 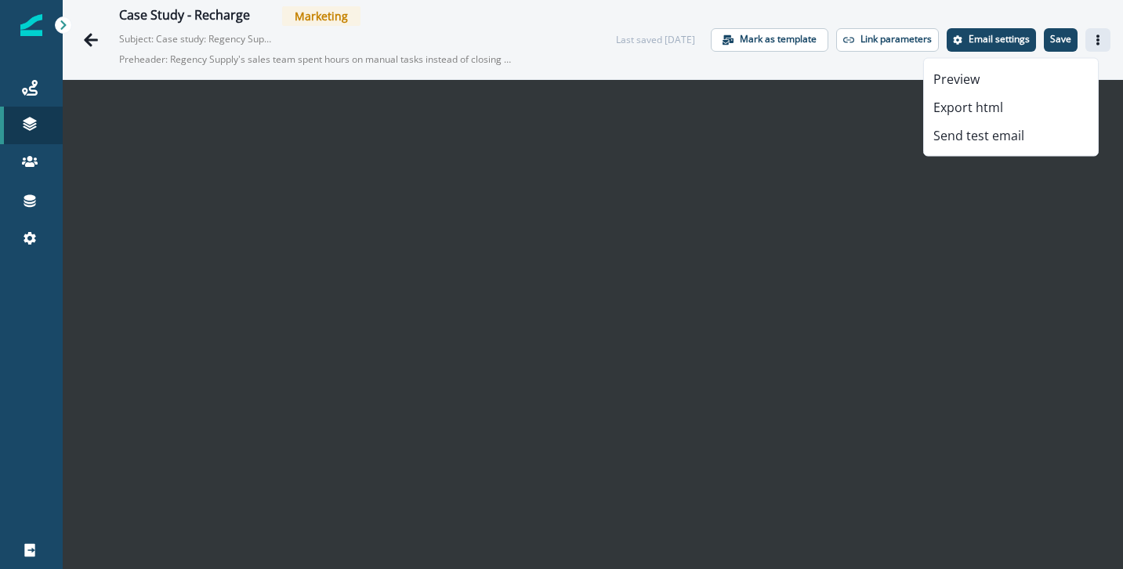 I want to click on p: Save, so click(x=1060, y=39).